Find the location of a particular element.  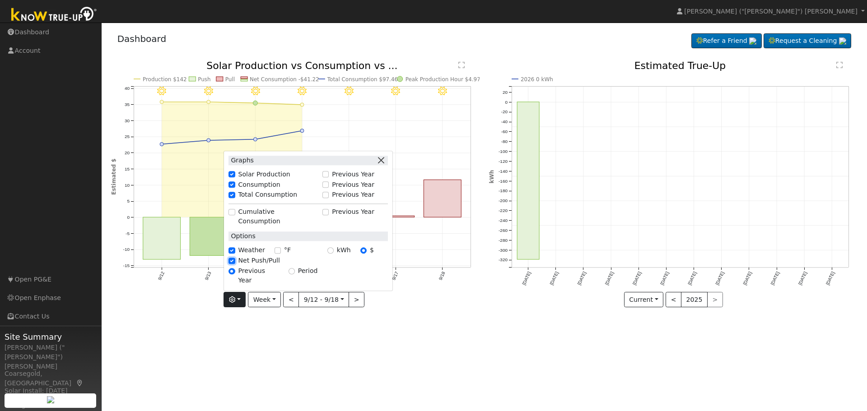

text: -220 is located at coordinates (503, 210).